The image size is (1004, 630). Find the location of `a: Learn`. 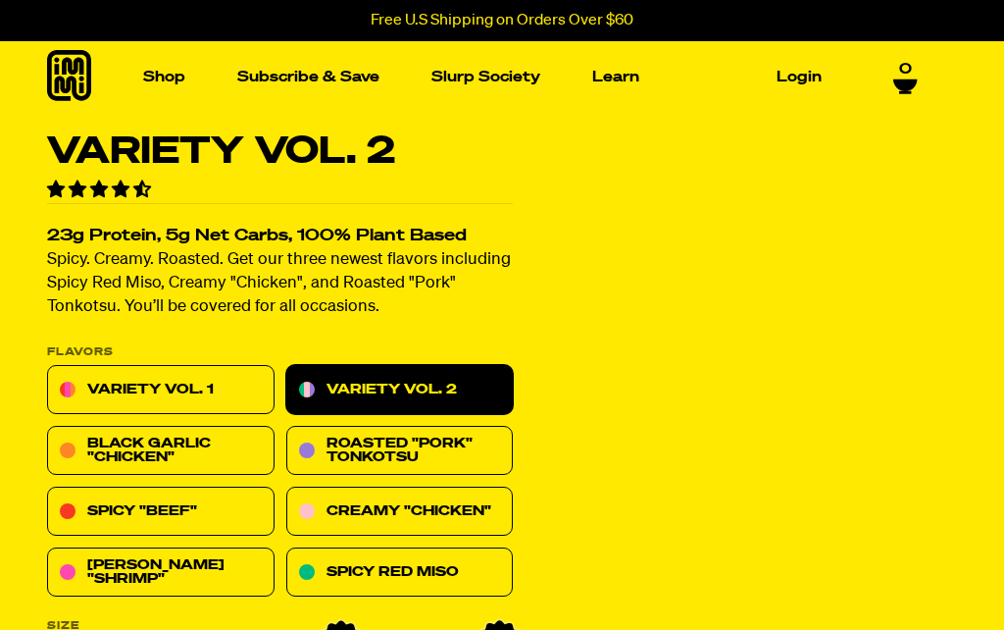

a: Learn is located at coordinates (616, 76).